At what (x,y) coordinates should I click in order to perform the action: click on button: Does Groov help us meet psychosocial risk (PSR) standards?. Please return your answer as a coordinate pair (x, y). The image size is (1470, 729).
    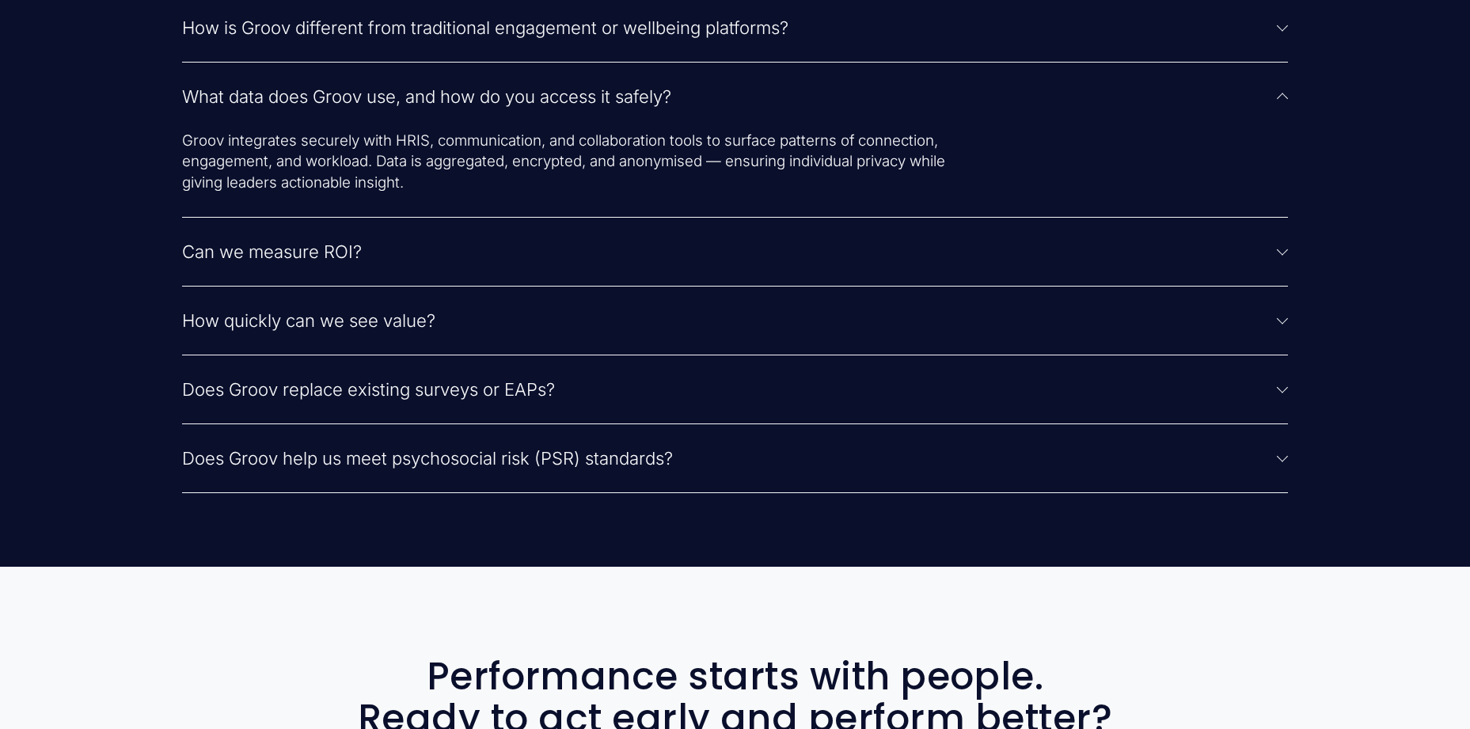
    Looking at the image, I should click on (736, 458).